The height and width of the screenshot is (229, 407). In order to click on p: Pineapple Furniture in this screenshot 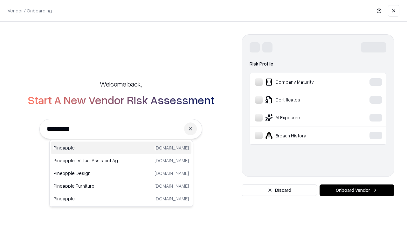, I will do `click(87, 186)`.